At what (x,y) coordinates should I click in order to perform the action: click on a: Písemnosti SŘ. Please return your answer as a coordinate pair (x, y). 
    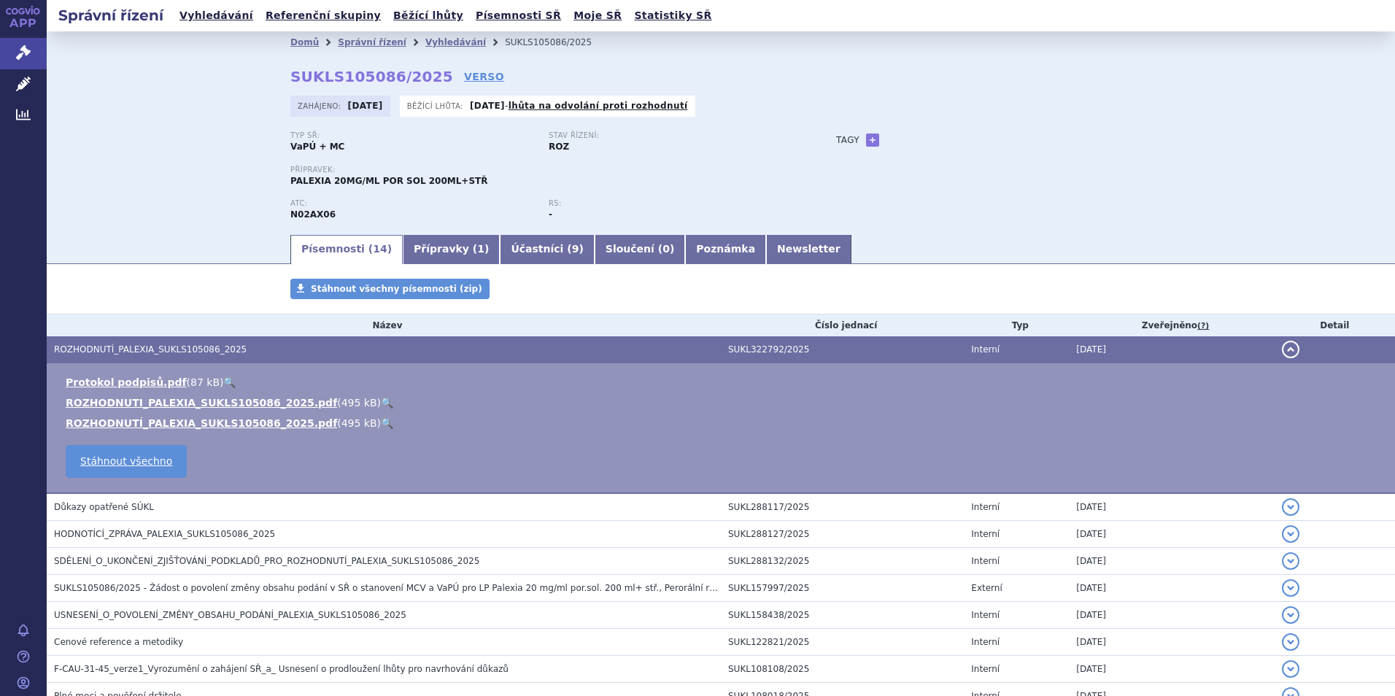
    Looking at the image, I should click on (518, 15).